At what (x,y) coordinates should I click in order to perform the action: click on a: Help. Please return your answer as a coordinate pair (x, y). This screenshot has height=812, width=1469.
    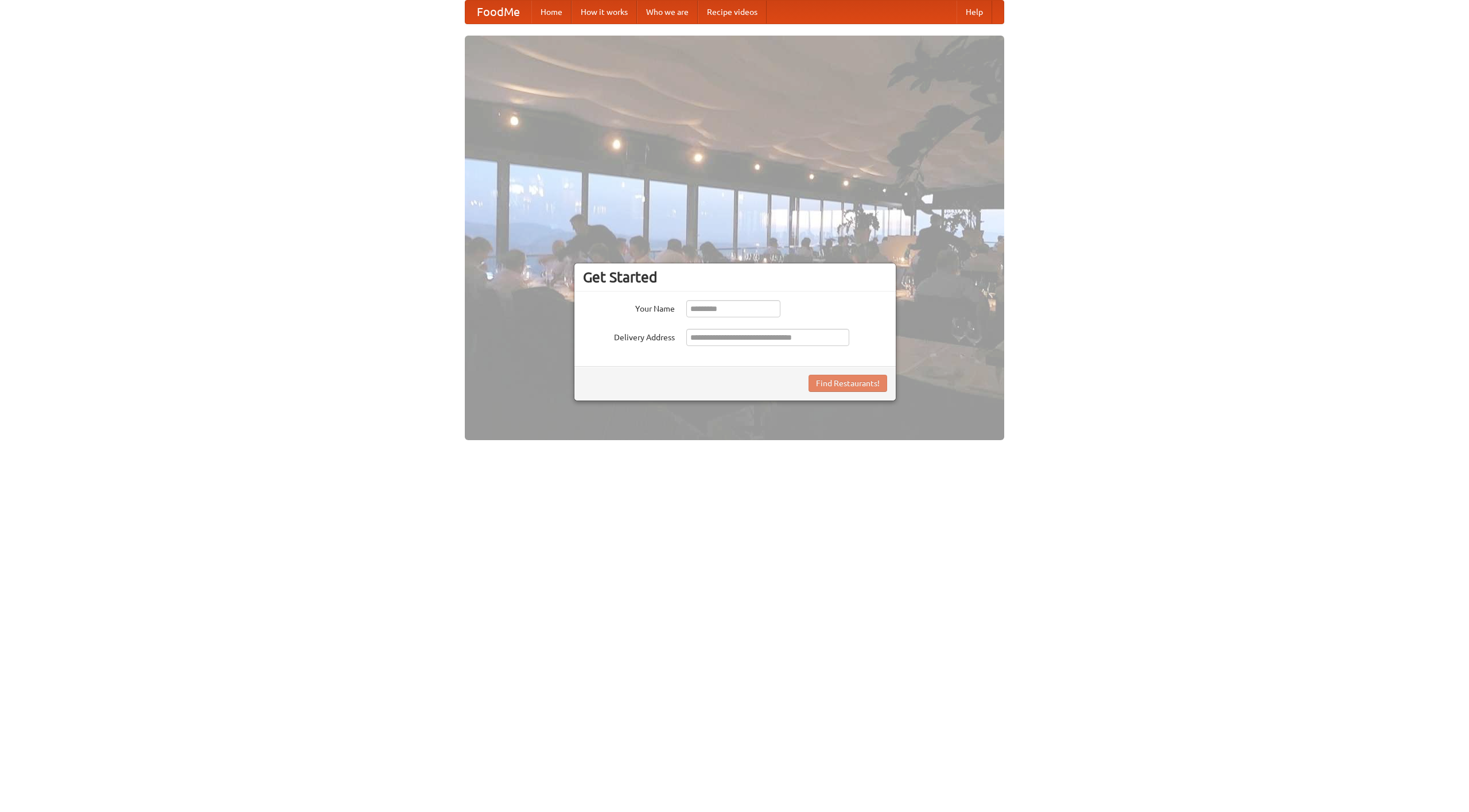
    Looking at the image, I should click on (975, 12).